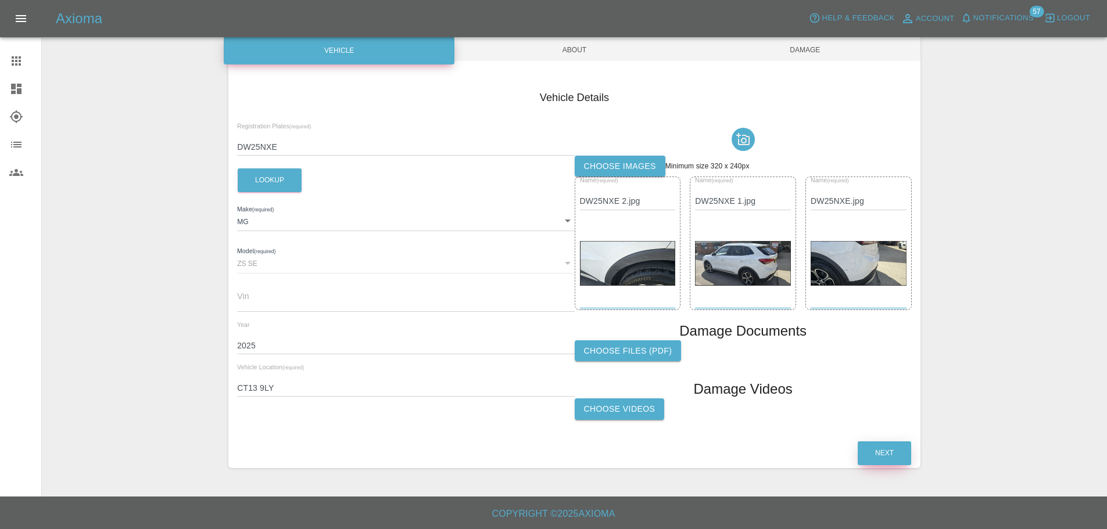  Describe the element at coordinates (21, 19) in the screenshot. I see `button: Open drawer` at that location.